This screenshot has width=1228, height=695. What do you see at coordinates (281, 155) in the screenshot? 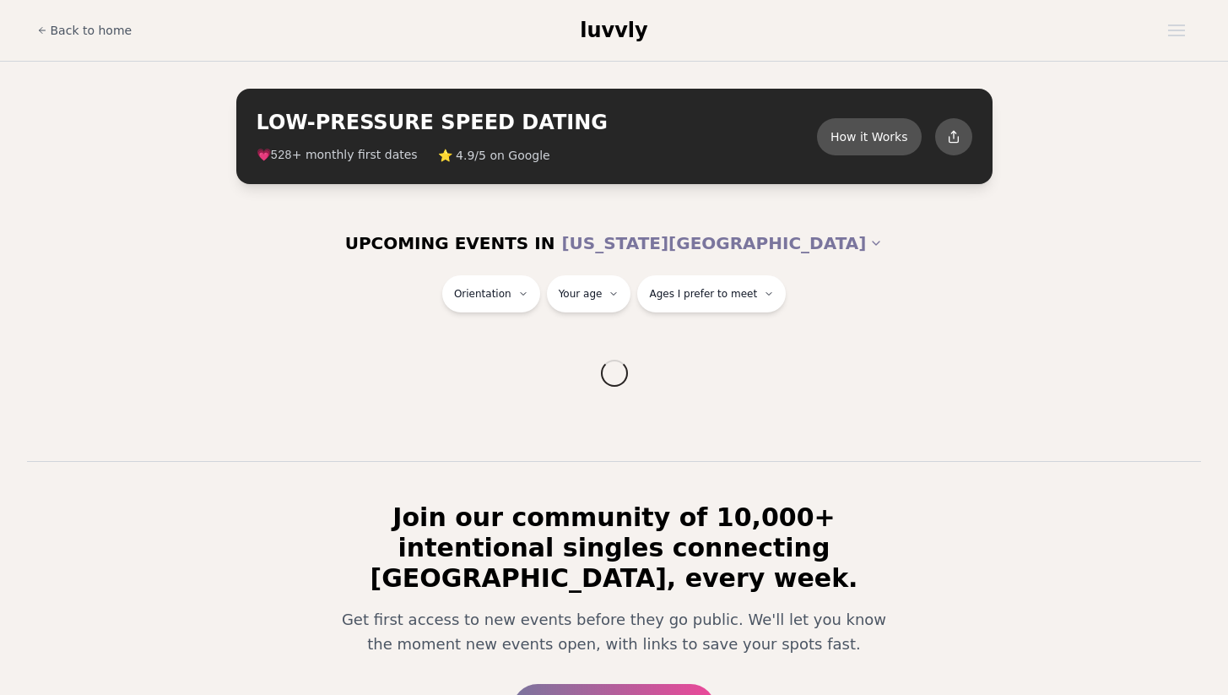
I see `span: 528` at bounding box center [281, 155].